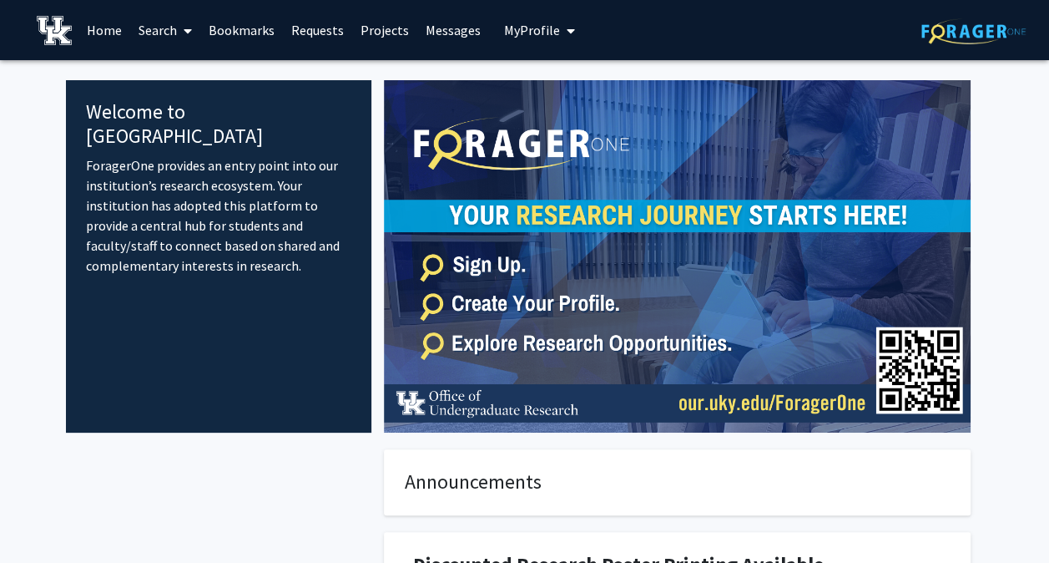  Describe the element at coordinates (104, 30) in the screenshot. I see `a: Home` at that location.